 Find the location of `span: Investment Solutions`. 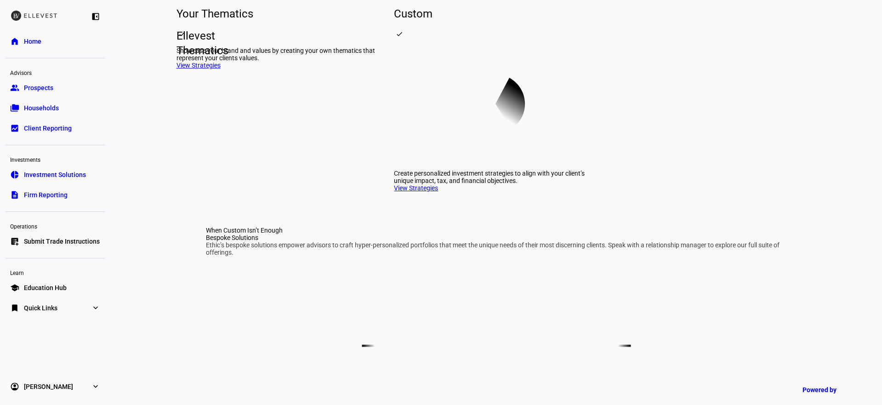

span: Investment Solutions is located at coordinates (55, 175).